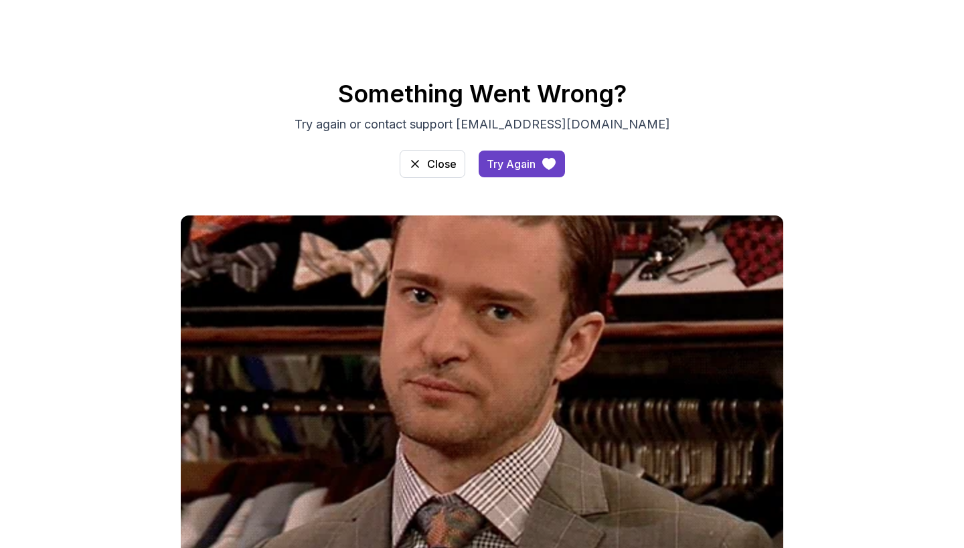  I want to click on button: Try Again, so click(522, 164).